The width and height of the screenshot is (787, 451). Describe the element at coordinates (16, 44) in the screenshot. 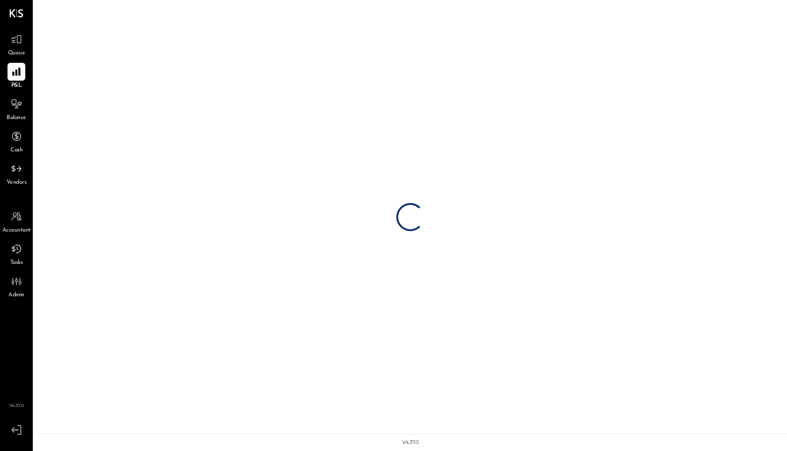

I see `a: Queue` at that location.